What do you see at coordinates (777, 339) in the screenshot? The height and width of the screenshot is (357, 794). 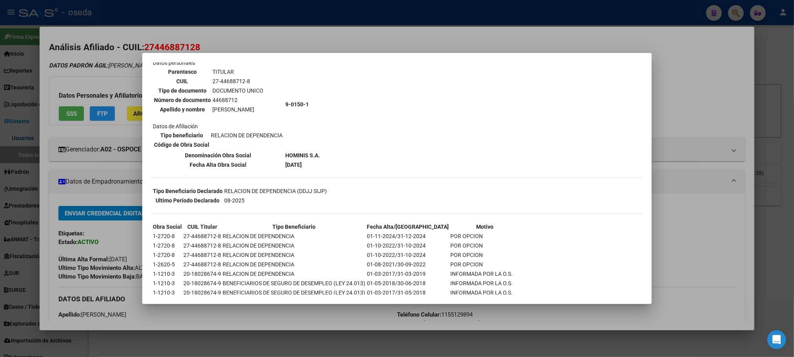 I see `div: Open Intercom Messenger` at bounding box center [777, 339].